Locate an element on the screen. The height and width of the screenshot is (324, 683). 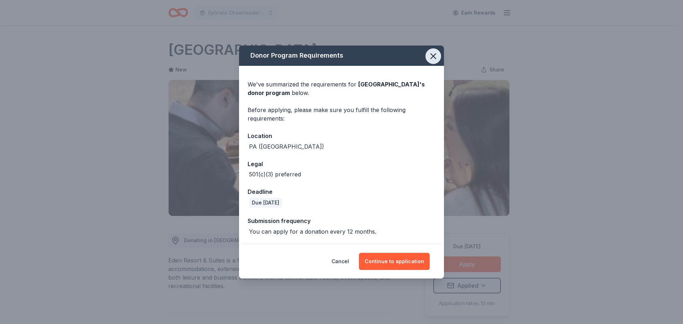
button: Cancel is located at coordinates (340, 262).